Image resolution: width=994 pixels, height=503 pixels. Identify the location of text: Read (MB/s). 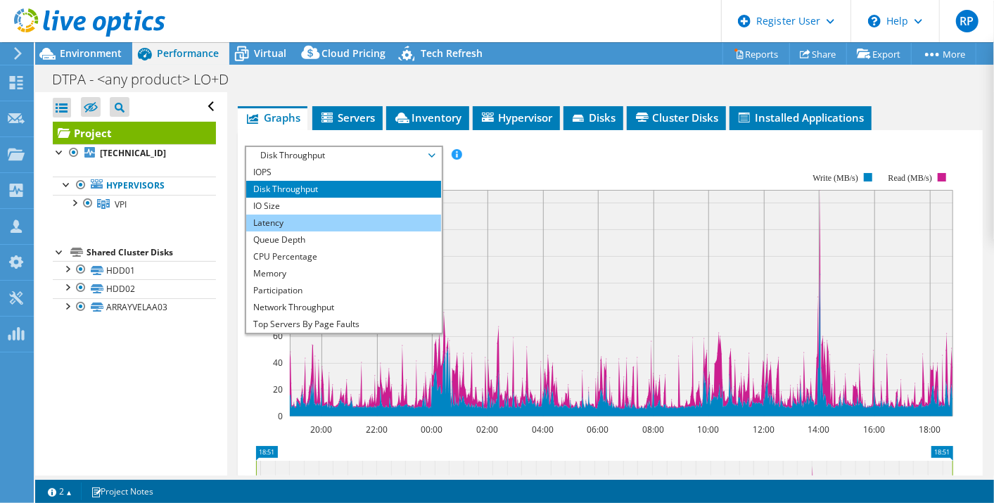
(909, 178).